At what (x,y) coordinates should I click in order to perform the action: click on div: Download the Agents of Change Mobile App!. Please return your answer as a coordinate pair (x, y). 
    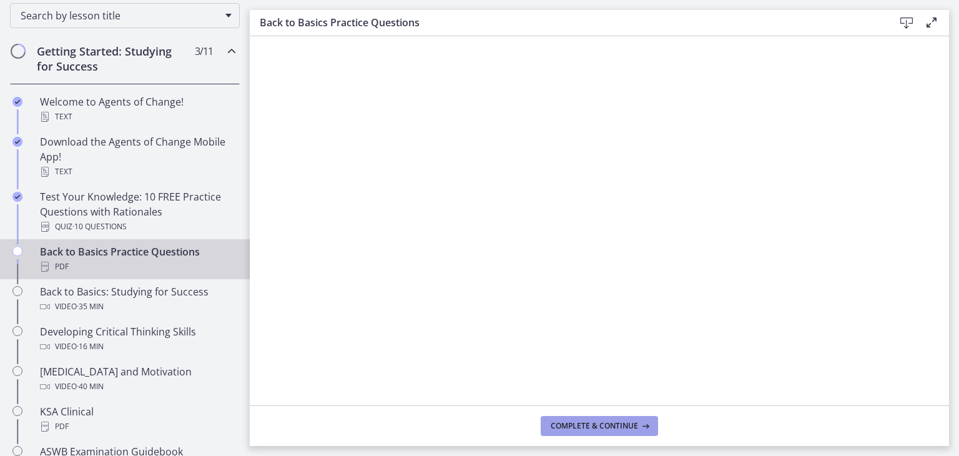
    Looking at the image, I should click on (137, 157).